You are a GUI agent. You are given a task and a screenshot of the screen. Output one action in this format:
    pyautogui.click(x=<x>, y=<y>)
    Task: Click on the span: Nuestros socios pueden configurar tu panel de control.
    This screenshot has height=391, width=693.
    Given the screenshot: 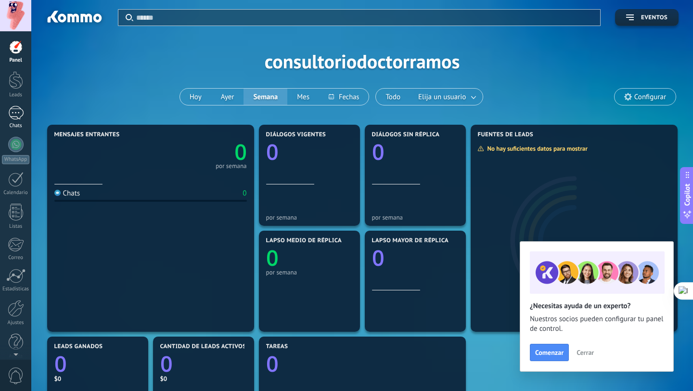 What is the action you would take?
    pyautogui.click(x=597, y=324)
    